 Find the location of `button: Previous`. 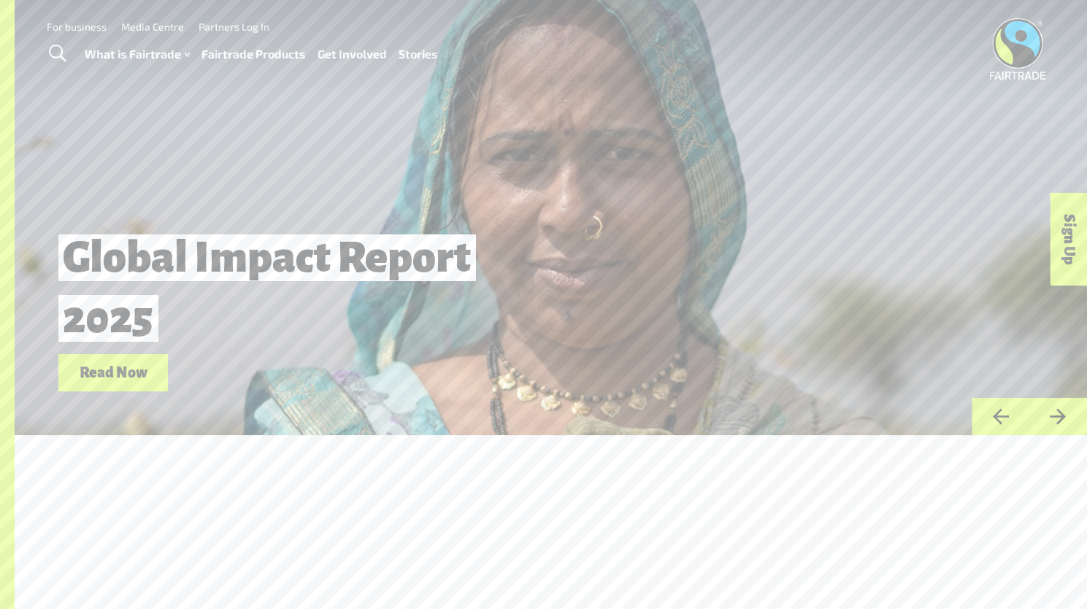

button: Previous is located at coordinates (1000, 416).